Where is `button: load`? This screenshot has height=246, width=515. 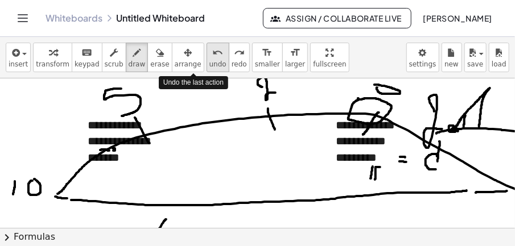 button: load is located at coordinates (499, 57).